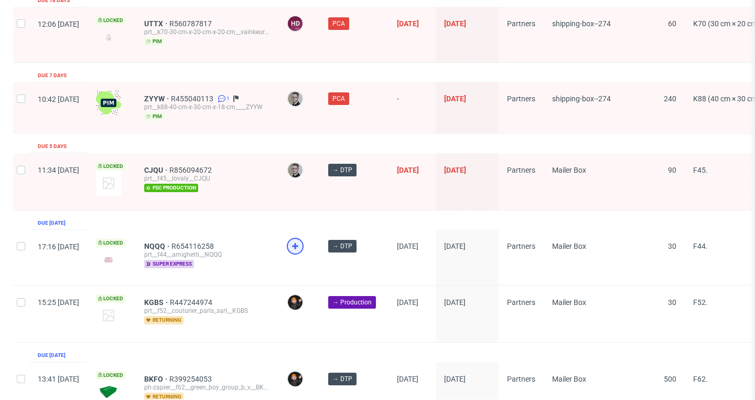 The height and width of the screenshot is (400, 755). I want to click on span: super express, so click(169, 264).